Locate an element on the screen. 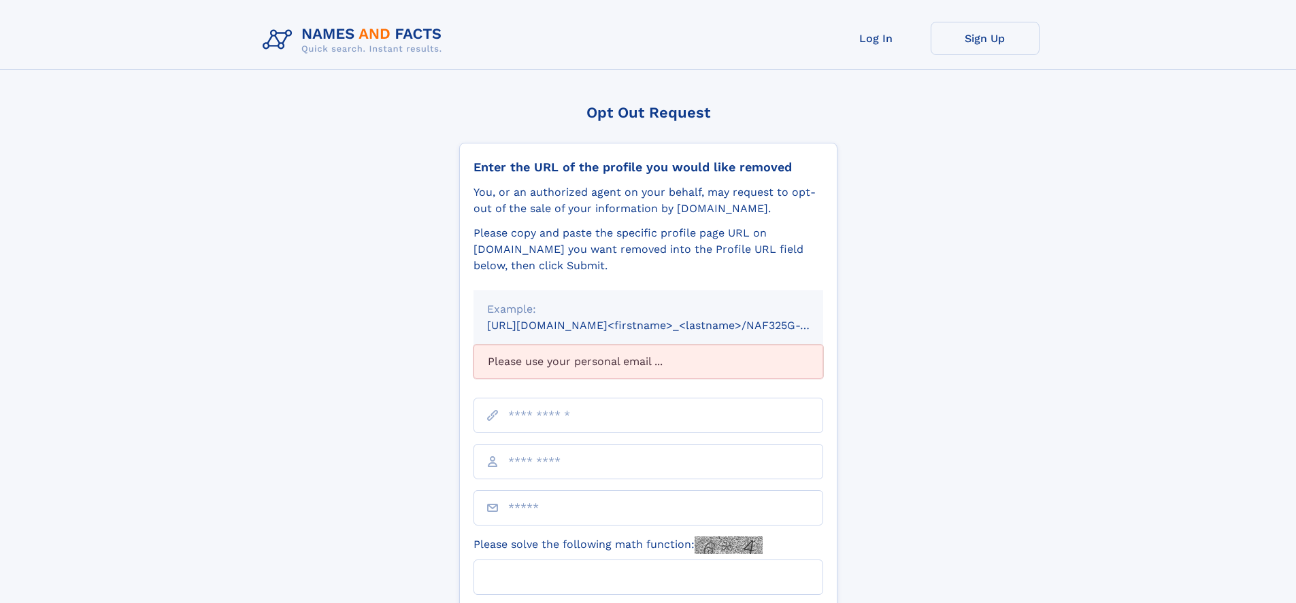 The width and height of the screenshot is (1296, 603). a: Log In is located at coordinates (876, 38).